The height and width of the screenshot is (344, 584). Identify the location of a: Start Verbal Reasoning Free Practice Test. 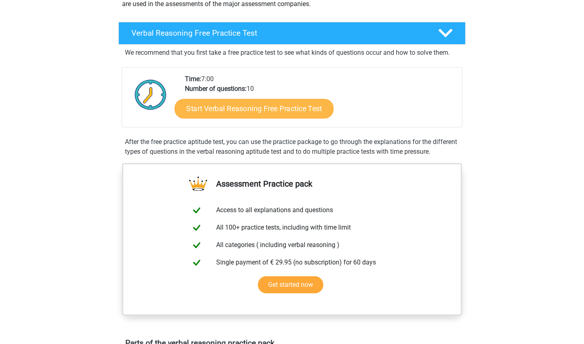
(254, 109).